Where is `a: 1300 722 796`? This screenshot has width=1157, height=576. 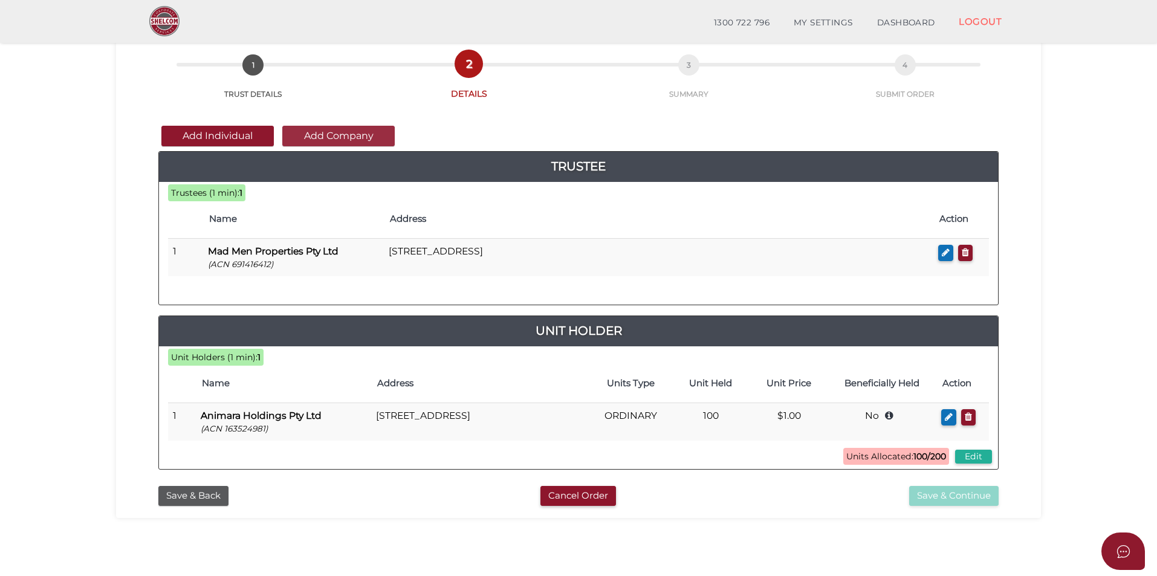
a: 1300 722 796 is located at coordinates (742, 23).